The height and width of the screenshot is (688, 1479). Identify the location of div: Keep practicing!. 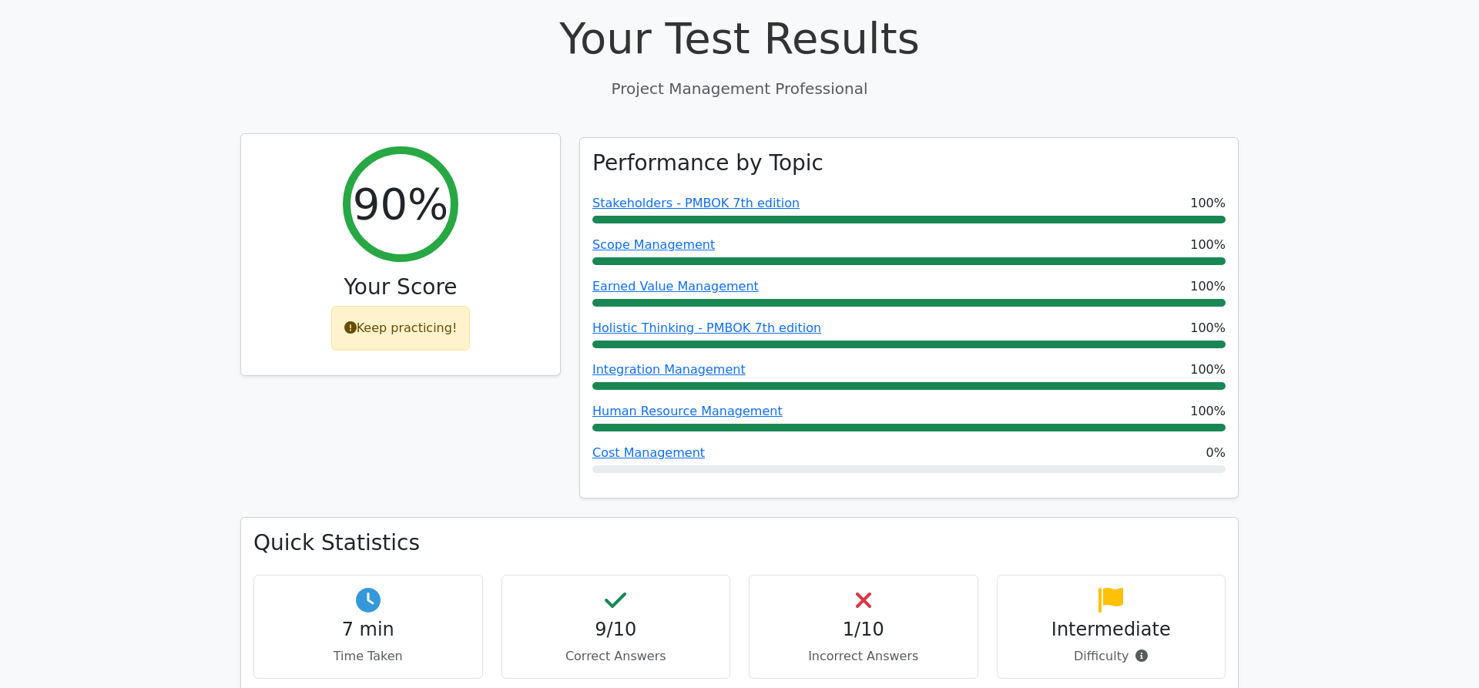
(401, 328).